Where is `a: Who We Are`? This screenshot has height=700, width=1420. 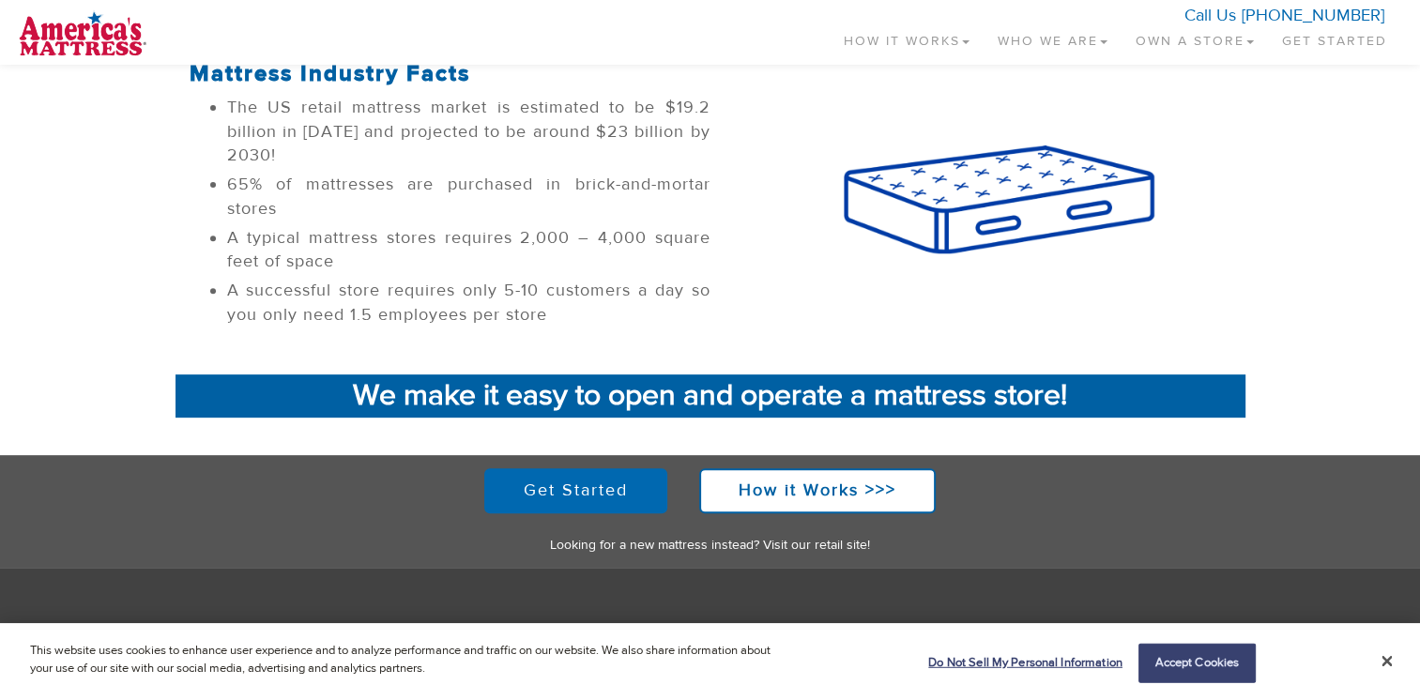
a: Who We Are is located at coordinates (1052, 37).